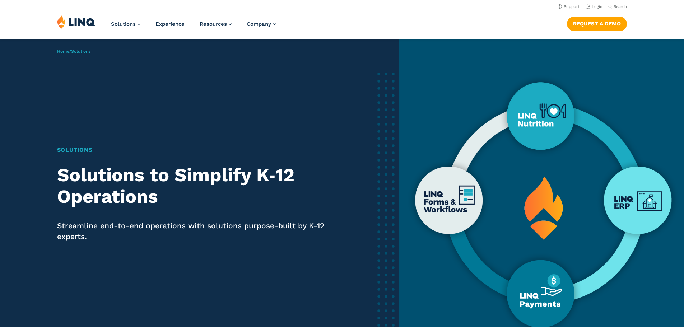 This screenshot has width=684, height=327. What do you see at coordinates (170, 24) in the screenshot?
I see `span: Experience` at bounding box center [170, 24].